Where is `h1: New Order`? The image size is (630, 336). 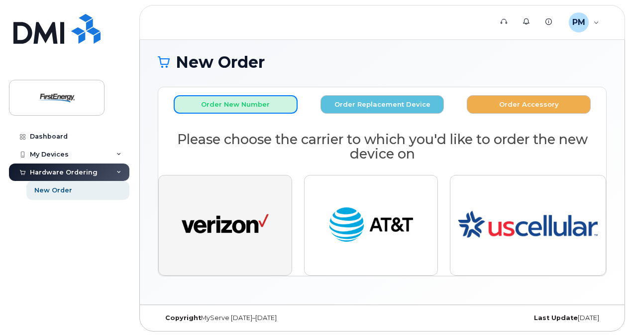
h1: New Order is located at coordinates (382, 62).